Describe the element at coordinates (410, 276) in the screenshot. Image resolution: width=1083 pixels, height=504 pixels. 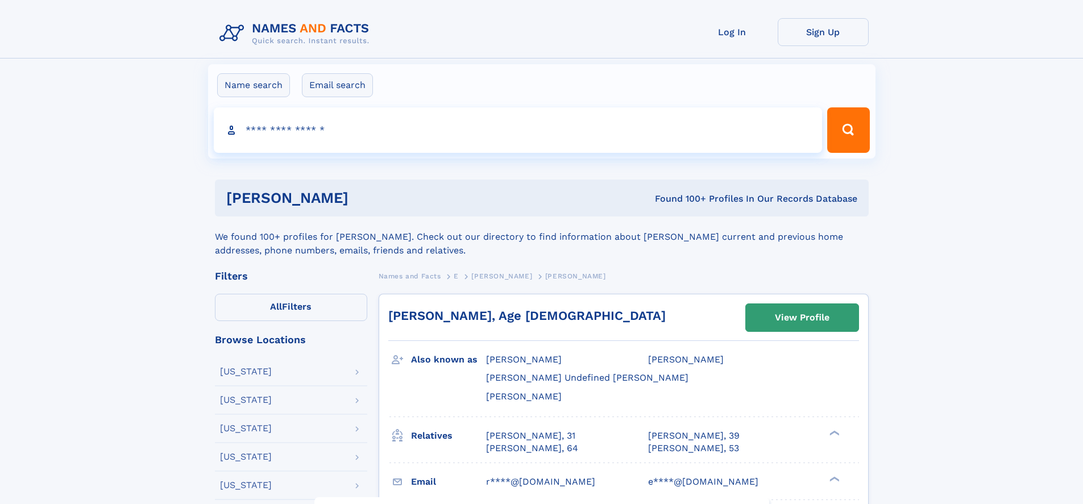
I see `a: Names and Facts` at that location.